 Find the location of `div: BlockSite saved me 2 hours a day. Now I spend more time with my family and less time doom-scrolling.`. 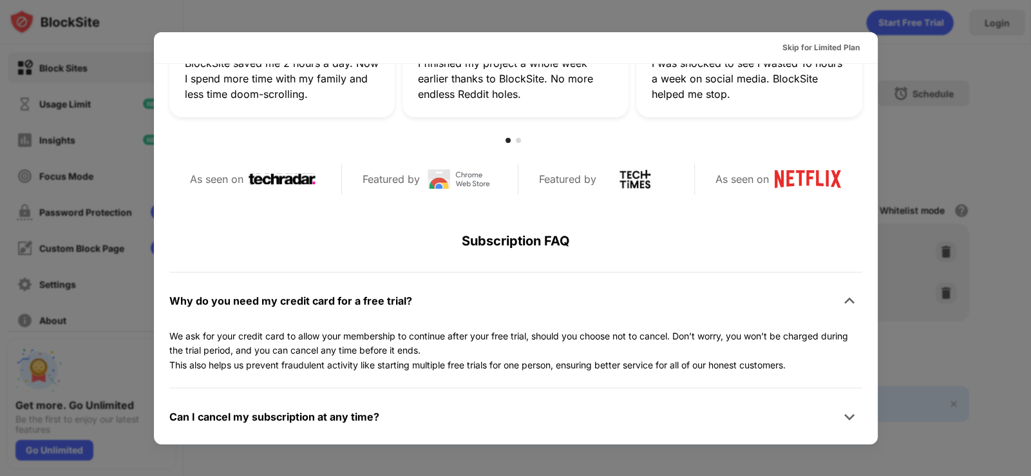

div: BlockSite saved me 2 hours a day. Now I spend more time with my family and less time doom-scrolling. is located at coordinates (282, 79).